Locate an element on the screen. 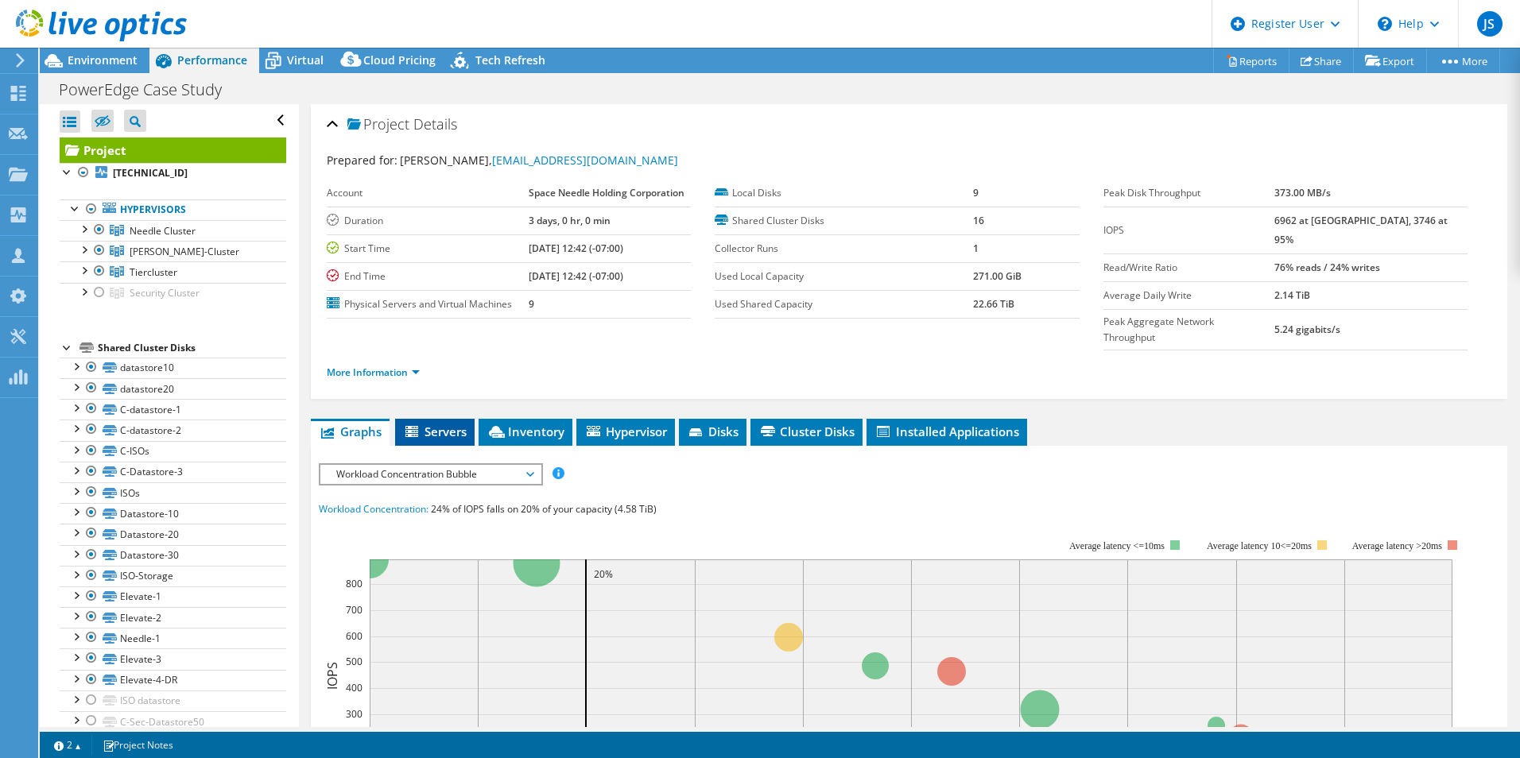  span: Performance is located at coordinates (212, 60).